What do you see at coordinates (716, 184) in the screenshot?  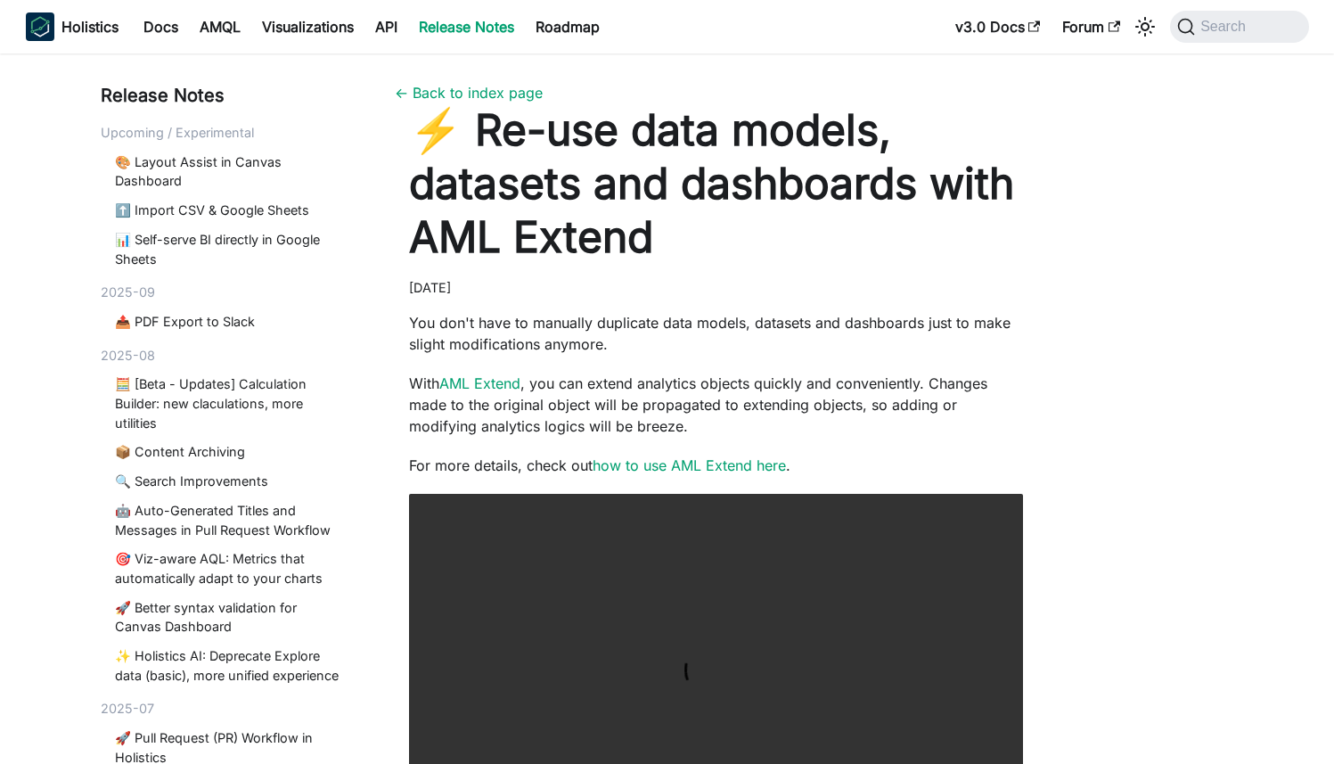 I see `h1: ⚡ Re-use data models, datasets and dashboards with AML Extend` at bounding box center [716, 184].